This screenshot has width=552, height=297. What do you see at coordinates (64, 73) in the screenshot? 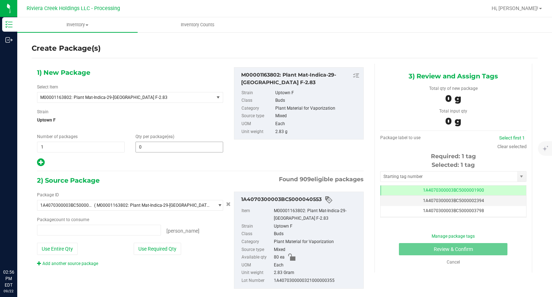
I see `span: 1) New Package` at bounding box center [64, 73].